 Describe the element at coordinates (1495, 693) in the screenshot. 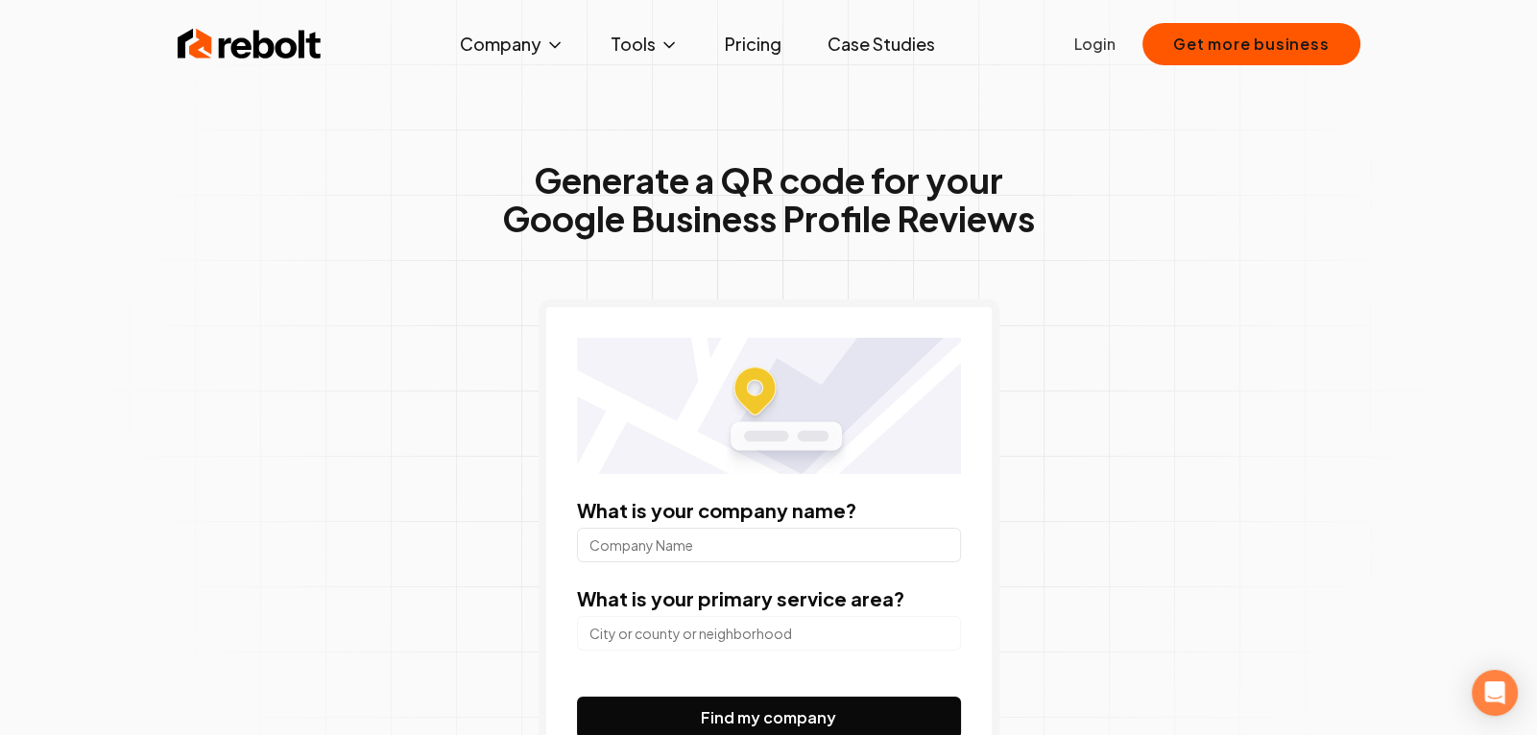

I see `div: Open Intercom Messenger` at that location.